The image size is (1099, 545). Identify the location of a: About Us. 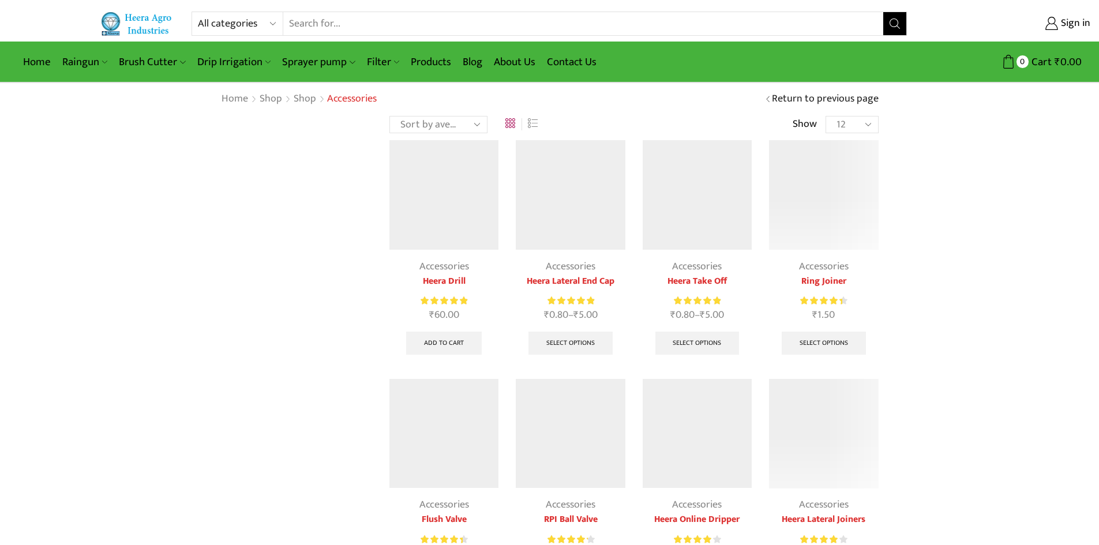
(515, 62).